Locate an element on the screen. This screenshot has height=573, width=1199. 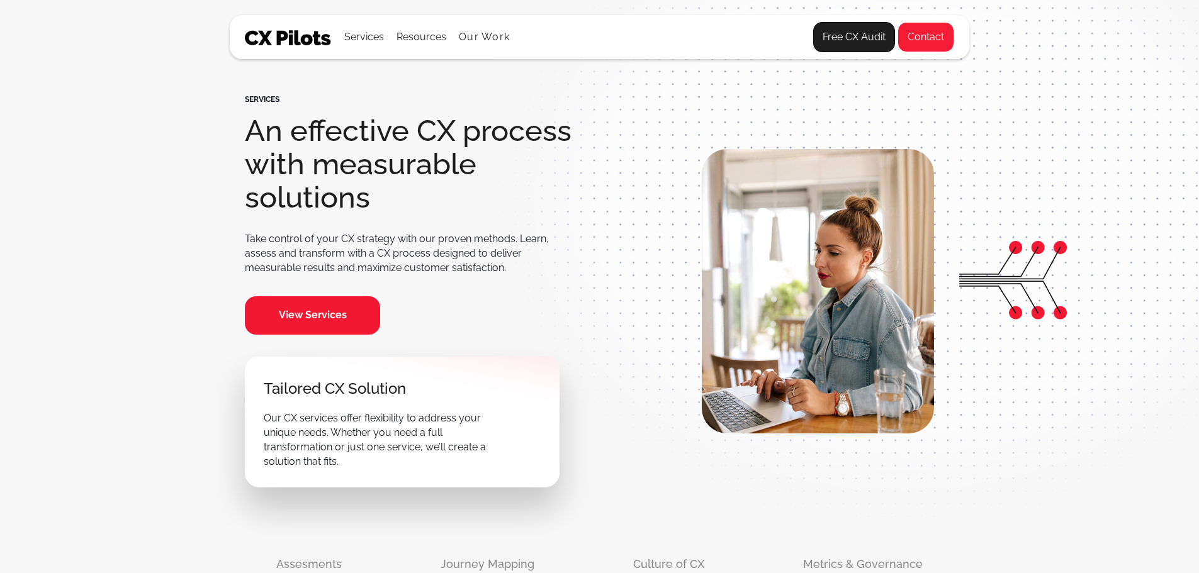
div: SERVICES is located at coordinates (262, 99).